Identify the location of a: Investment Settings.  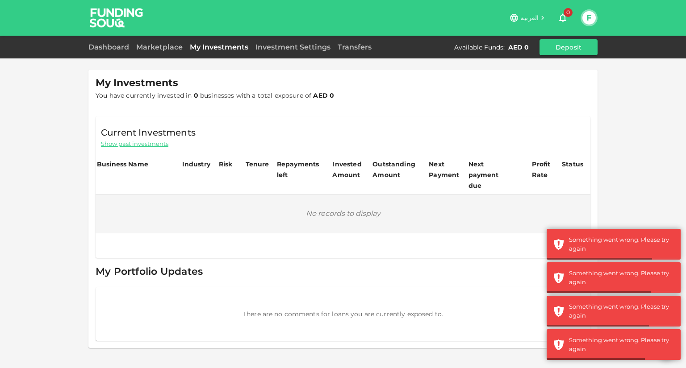
(293, 47).